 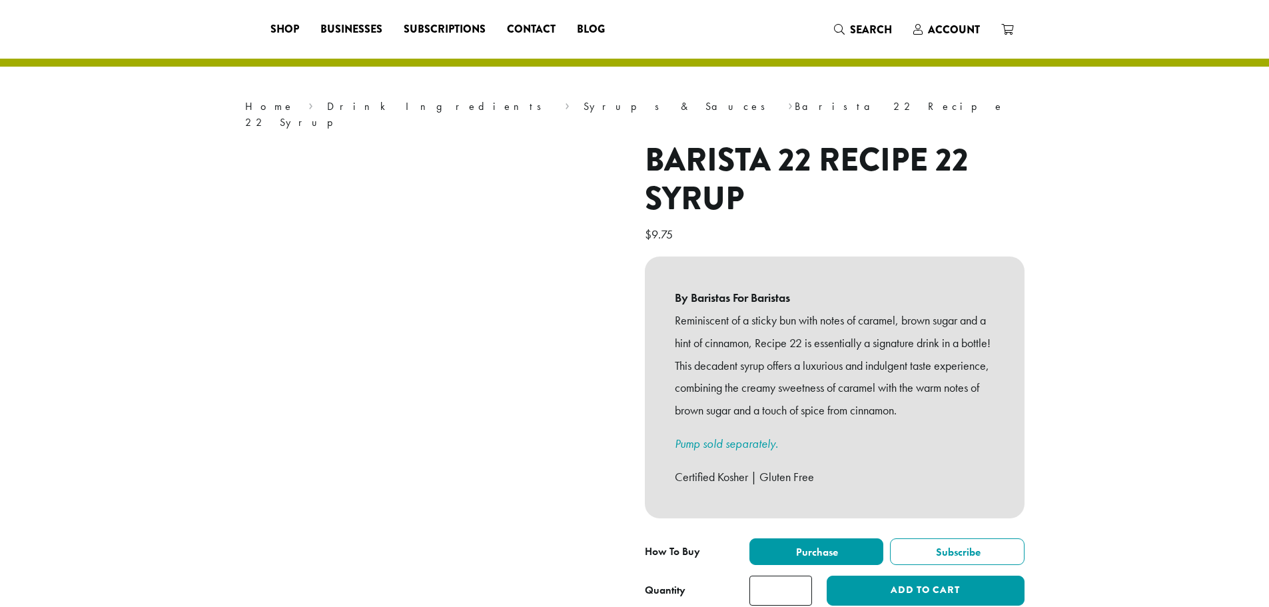 What do you see at coordinates (835, 477) in the screenshot?
I see `p: Certified Kosher | Gluten Free` at bounding box center [835, 477].